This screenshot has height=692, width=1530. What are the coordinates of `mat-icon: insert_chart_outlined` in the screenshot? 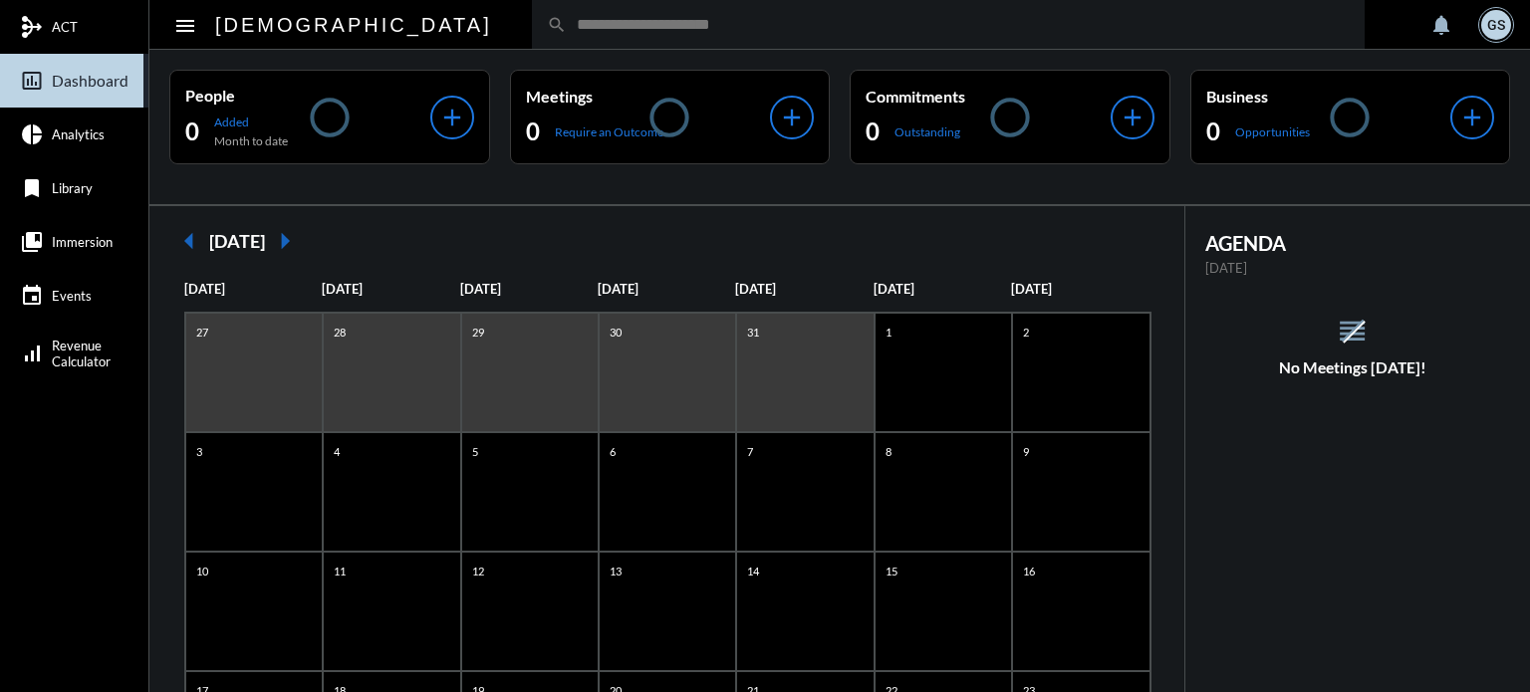 It's located at (32, 81).